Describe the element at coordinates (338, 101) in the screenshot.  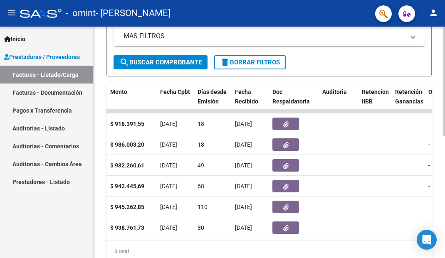
I see `datatable-header-cell: Auditoria` at that location.